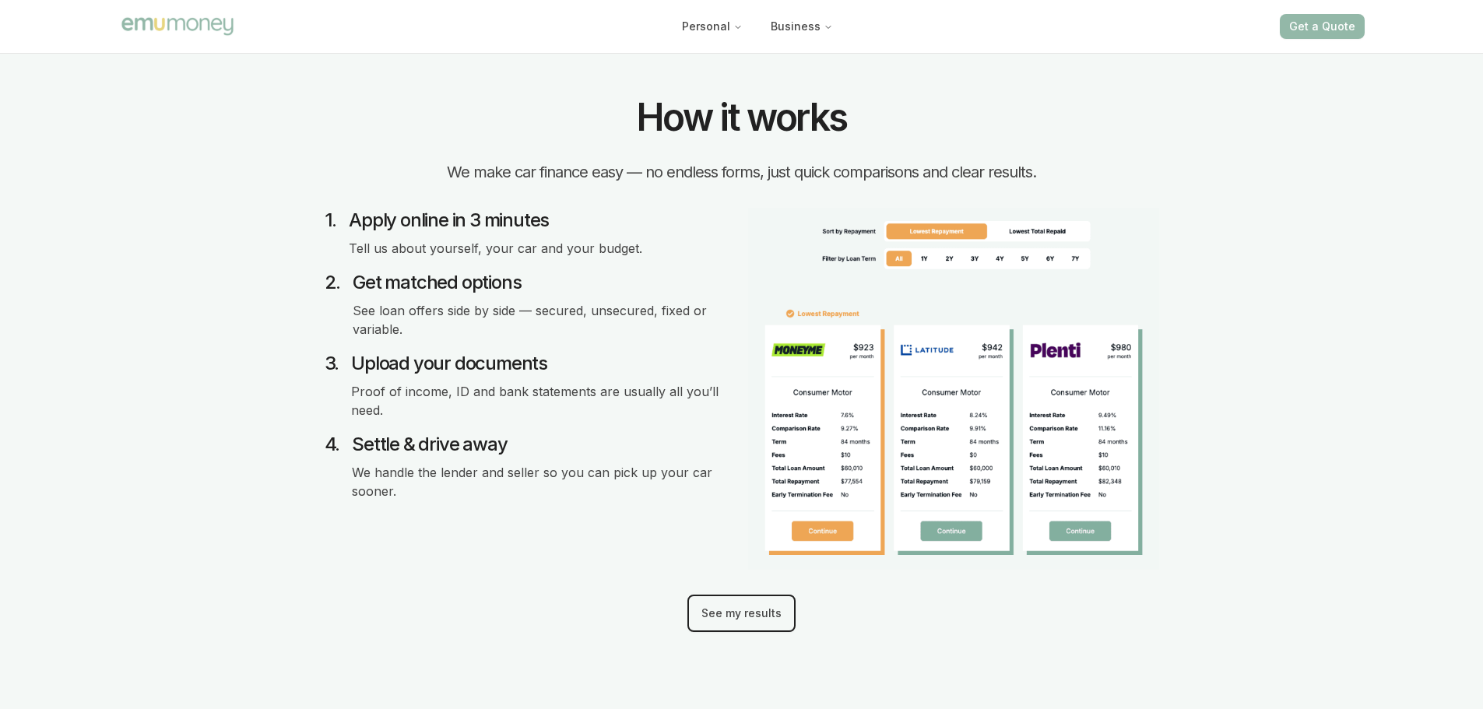  What do you see at coordinates (543, 482) in the screenshot?
I see `p: We handle the lender and seller so you can pick up your car sooner.` at bounding box center [543, 482].